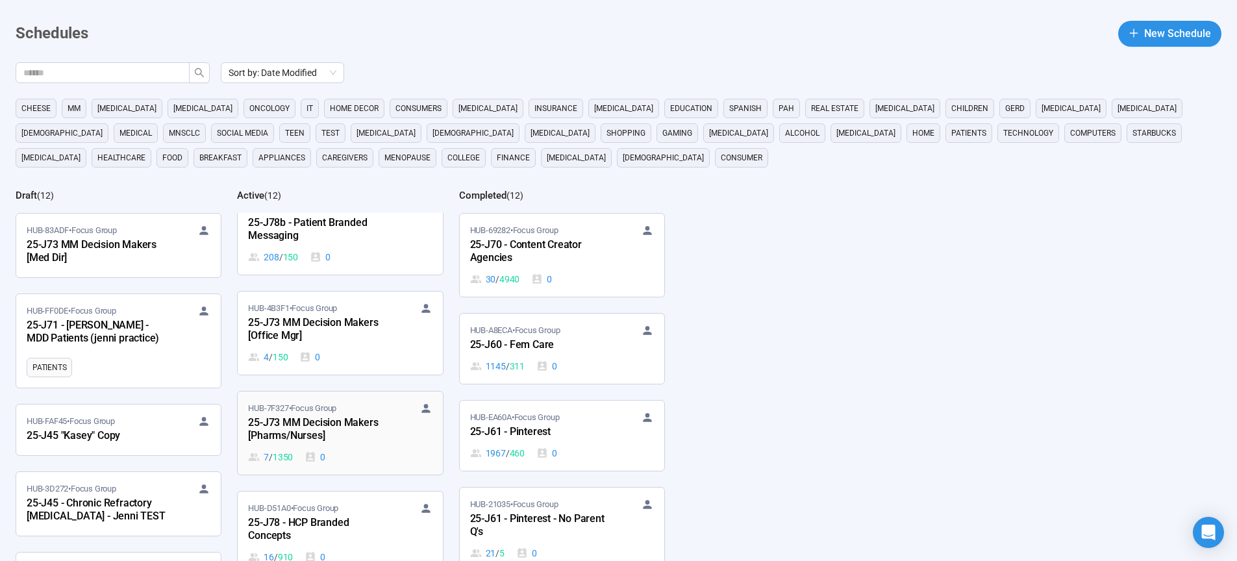  Describe the element at coordinates (1133, 33) in the screenshot. I see `span: plus` at that location.